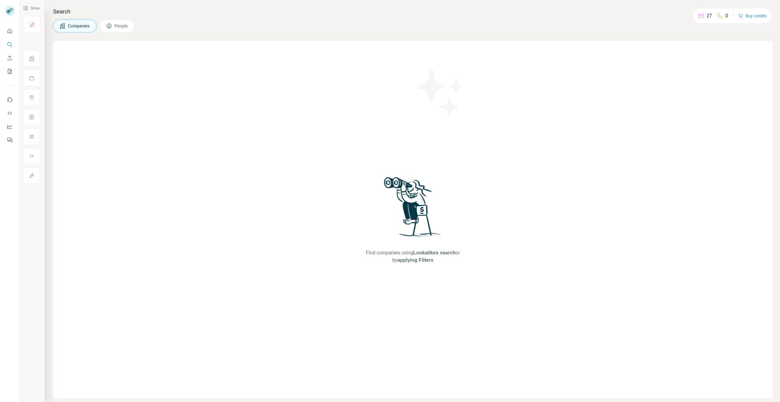 This screenshot has width=780, height=402. I want to click on button: Use Surfe on LinkedIn, so click(10, 100).